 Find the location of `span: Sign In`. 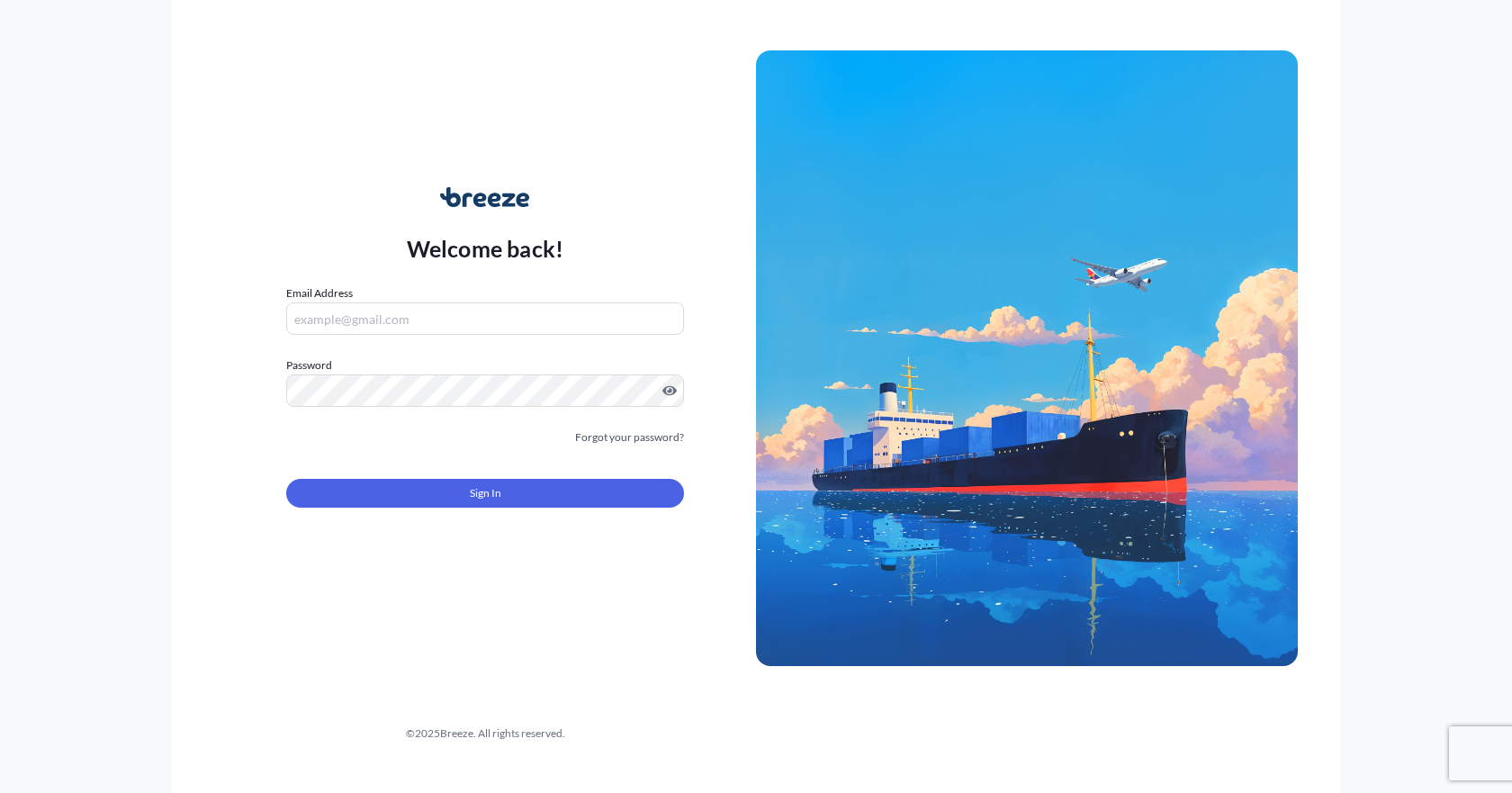

span: Sign In is located at coordinates (485, 493).